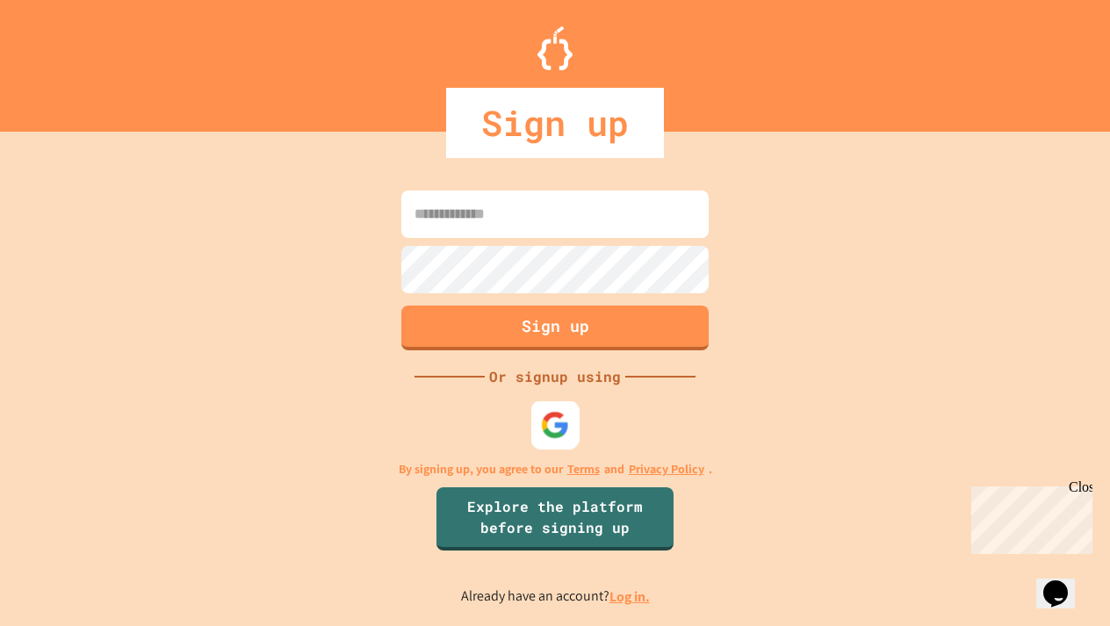 This screenshot has height=626, width=1110. What do you see at coordinates (555, 377) in the screenshot?
I see `div: Or signup using` at bounding box center [555, 377].